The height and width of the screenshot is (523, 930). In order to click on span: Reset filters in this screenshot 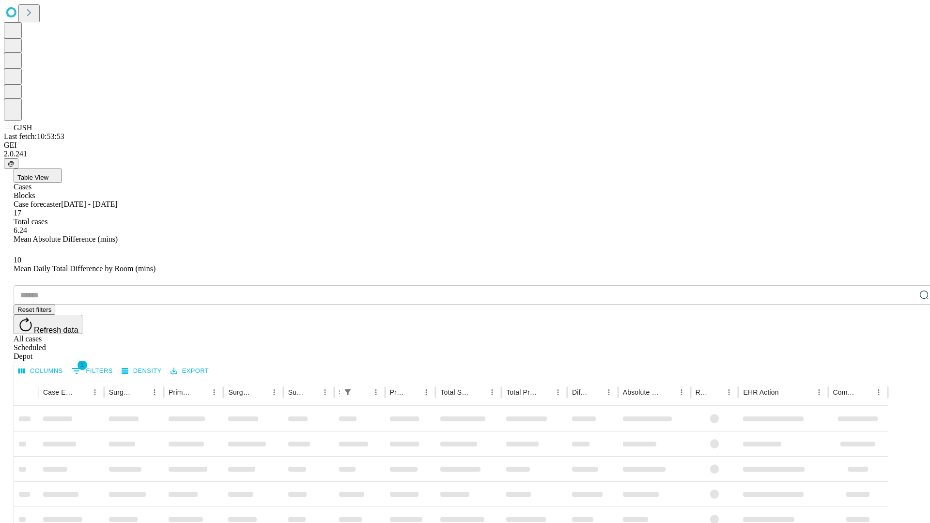, I will do `click(34, 310)`.